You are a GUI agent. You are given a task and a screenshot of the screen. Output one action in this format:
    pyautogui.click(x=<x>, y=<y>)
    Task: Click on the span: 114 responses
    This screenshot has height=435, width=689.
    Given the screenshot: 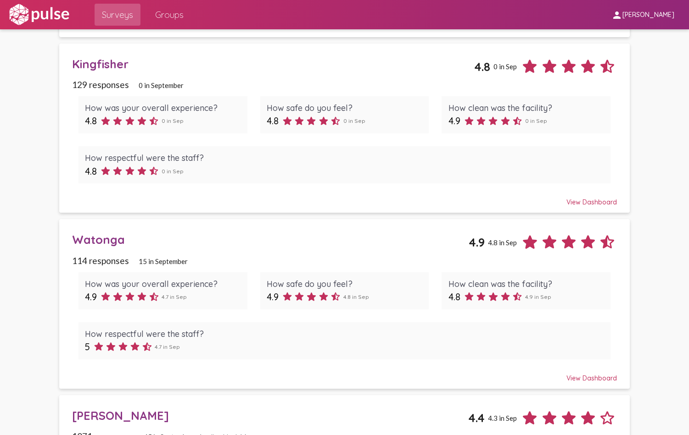 What is the action you would take?
    pyautogui.click(x=100, y=261)
    